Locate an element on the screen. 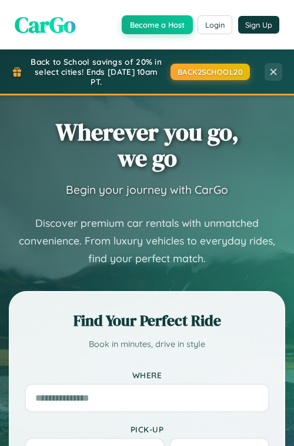 The width and height of the screenshot is (294, 446). label: Pick-up is located at coordinates (147, 429).